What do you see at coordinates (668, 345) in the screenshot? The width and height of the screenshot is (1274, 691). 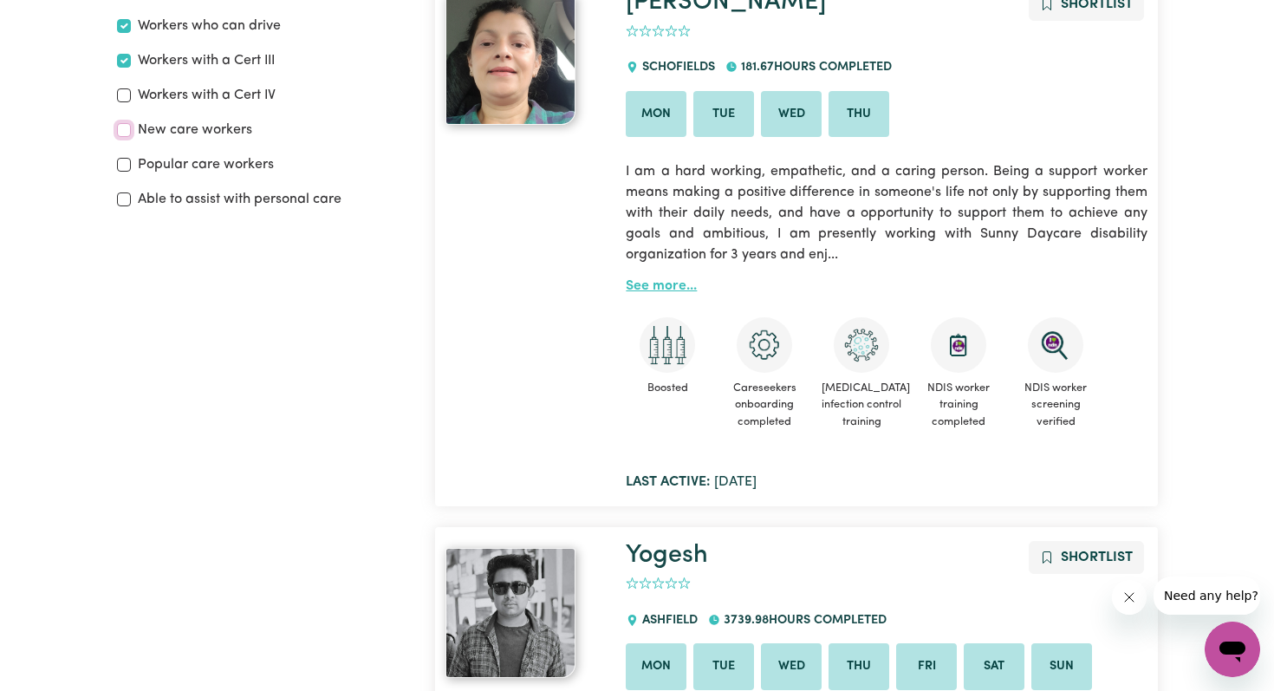 I see `img: Care and support worker has received booster dose of COVID-19 vaccination` at bounding box center [668, 345].